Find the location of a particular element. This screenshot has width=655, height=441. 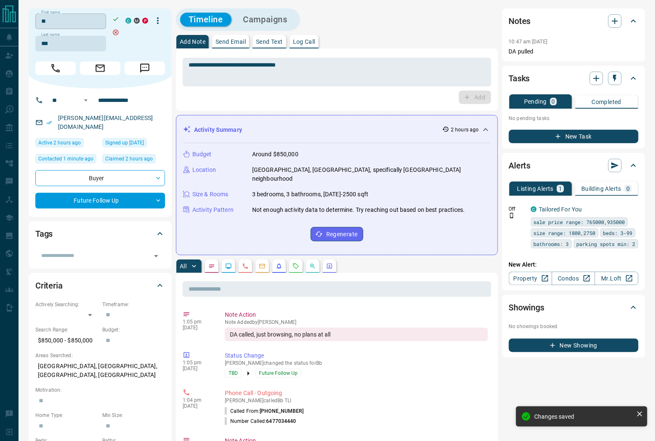

p: Note Action is located at coordinates (356, 314).